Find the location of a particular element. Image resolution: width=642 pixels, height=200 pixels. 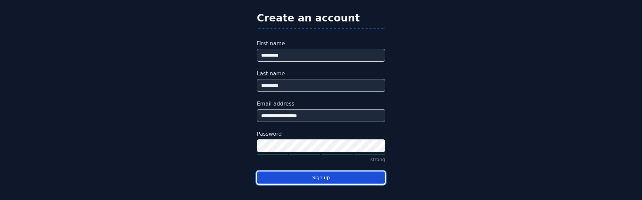

label: Email address is located at coordinates (321, 104).